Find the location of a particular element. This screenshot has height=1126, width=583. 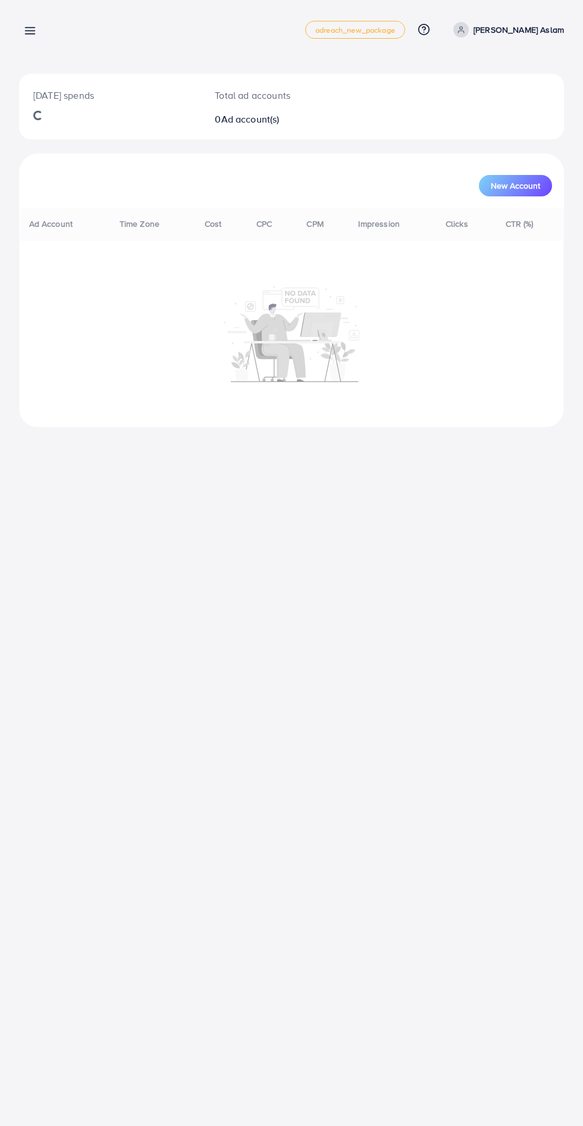

span: adreach_new_package is located at coordinates (355, 30).